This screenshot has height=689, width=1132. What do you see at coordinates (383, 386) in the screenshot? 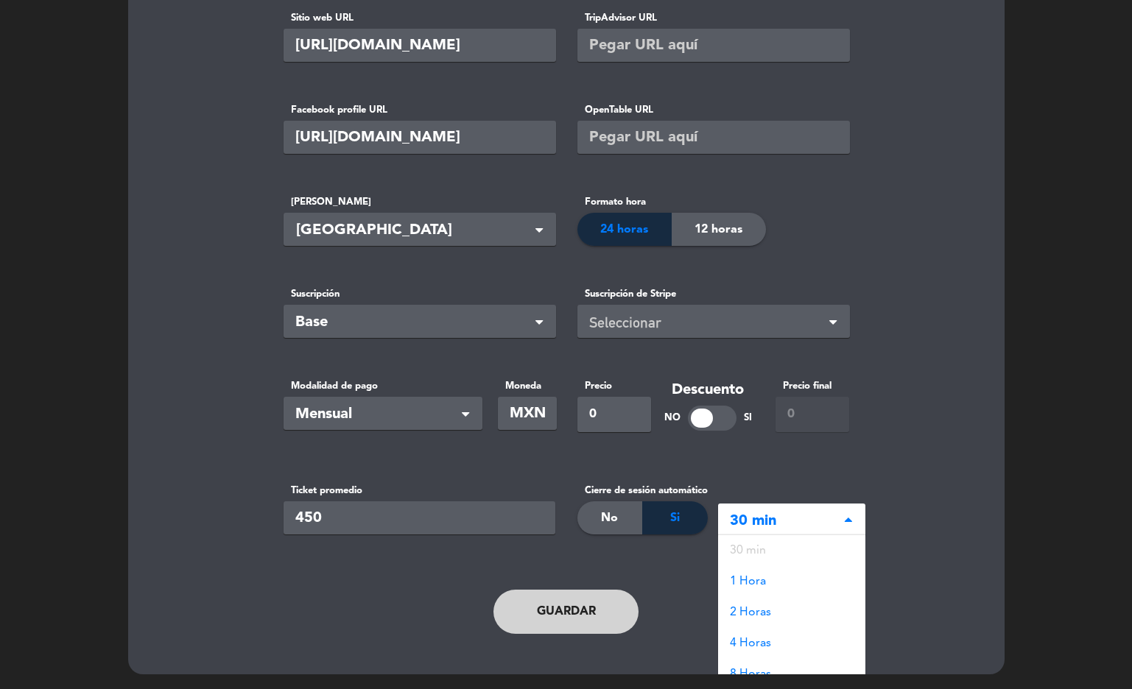
I see `label: Modalidad de pago` at bounding box center [383, 386].